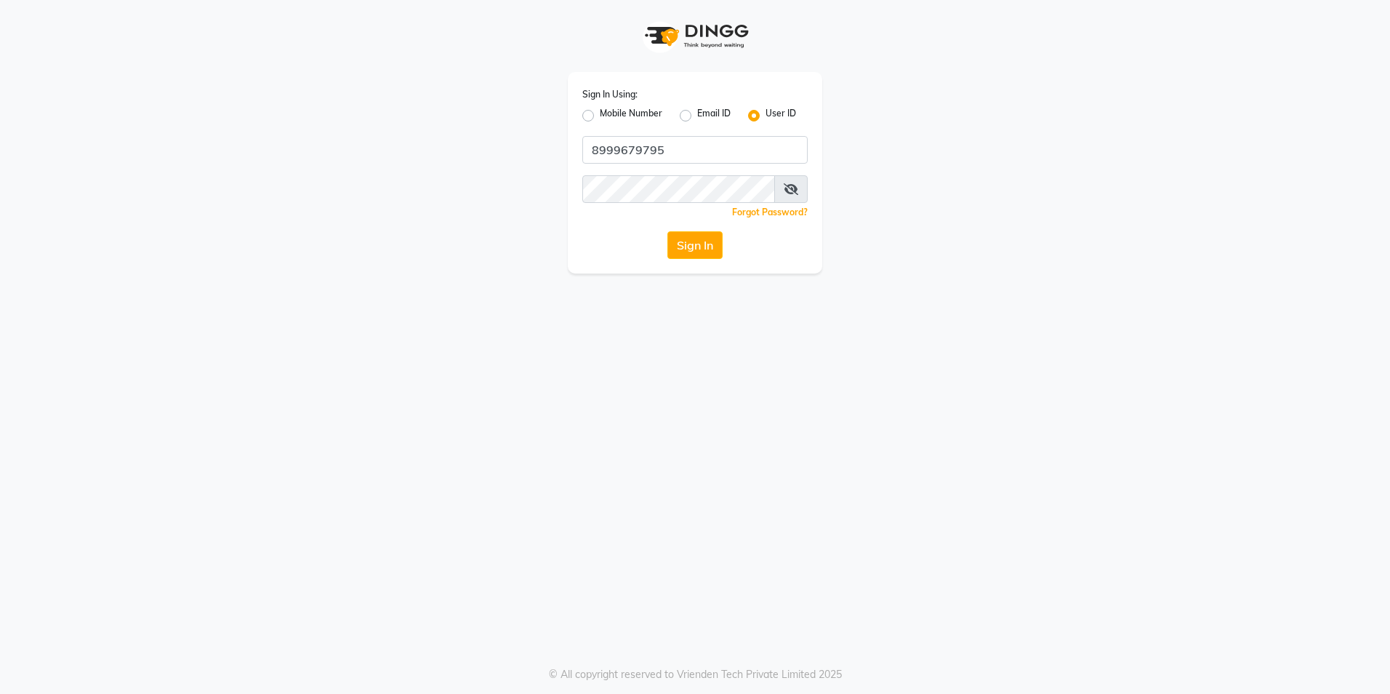 The height and width of the screenshot is (694, 1390). I want to click on img: logo1.svg, so click(695, 36).